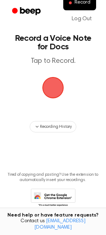  I want to click on p: Tired of copying and pasting? Use the extension to automatically insert your recordings., so click(53, 177).